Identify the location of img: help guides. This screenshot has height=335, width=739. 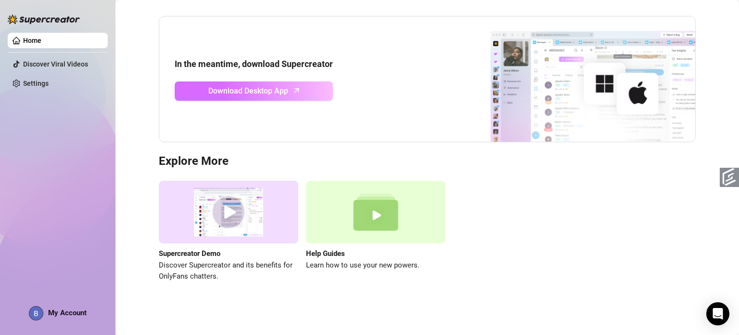
(376, 212).